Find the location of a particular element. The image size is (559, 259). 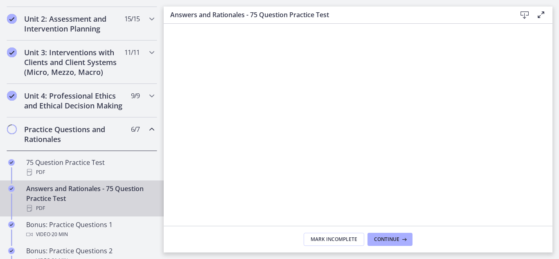

div: 75 Question Practice Test is located at coordinates (90, 167).